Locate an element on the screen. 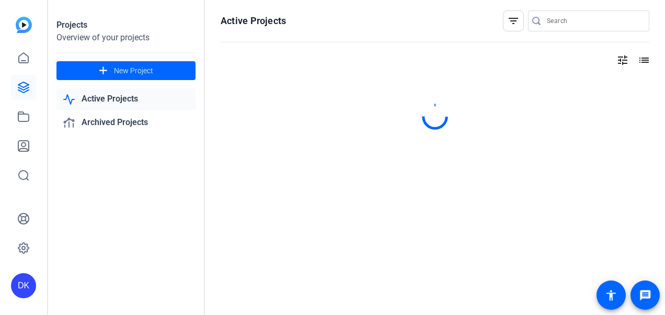 This screenshot has height=315, width=665. mat-icon: filter_list is located at coordinates (513, 21).